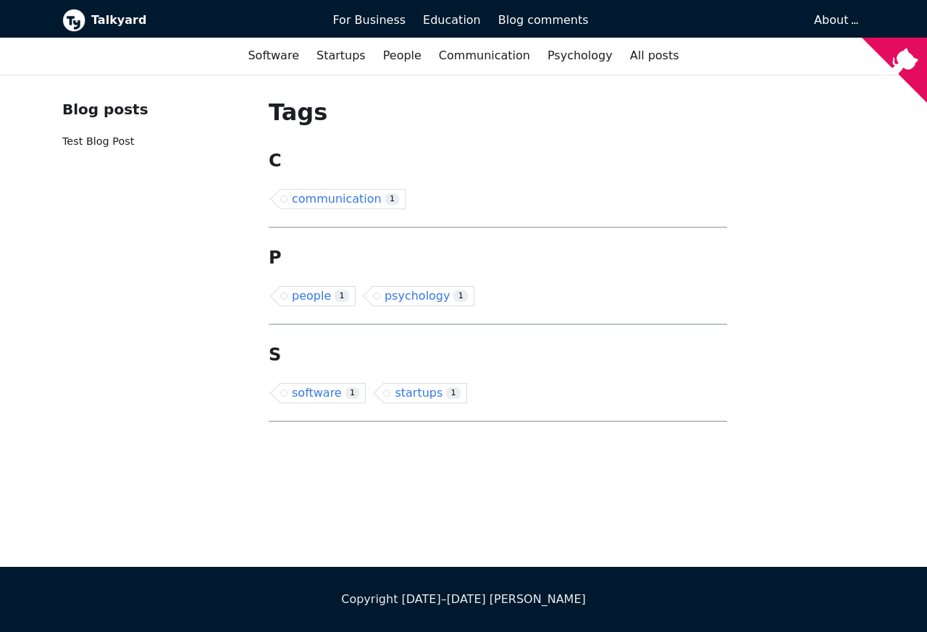 Image resolution: width=927 pixels, height=632 pixels. I want to click on a: Test Blog Post, so click(98, 141).